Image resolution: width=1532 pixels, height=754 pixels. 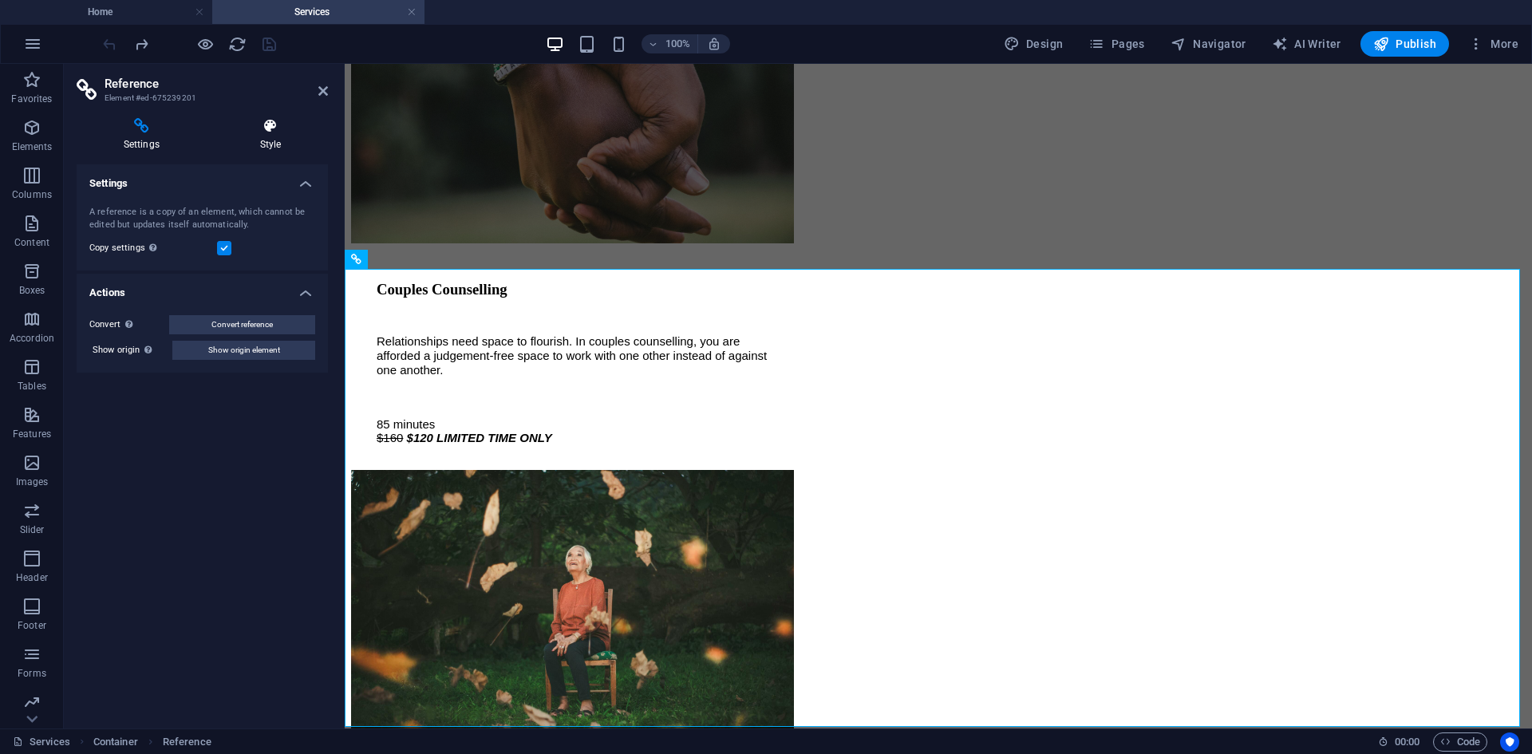 What do you see at coordinates (32, 482) in the screenshot?
I see `p: Images` at bounding box center [32, 482].